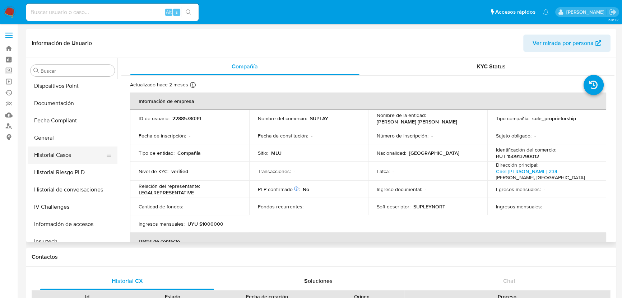 The image size is (622, 298). Describe the element at coordinates (526, 149) in the screenshot. I see `p: Identificación del comercio :` at that location.